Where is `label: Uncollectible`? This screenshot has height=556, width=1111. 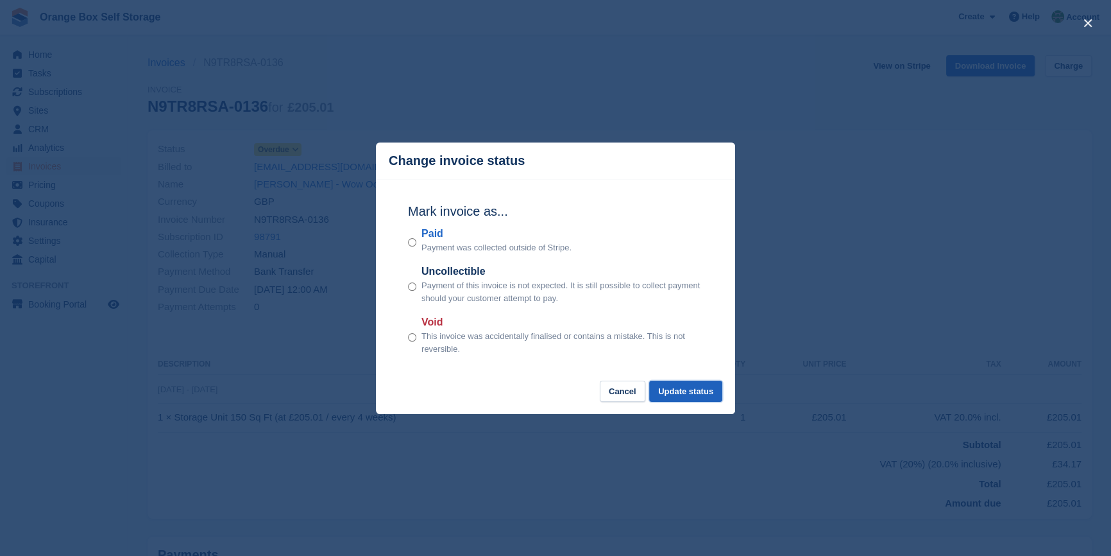
label: Uncollectible is located at coordinates (562, 271).